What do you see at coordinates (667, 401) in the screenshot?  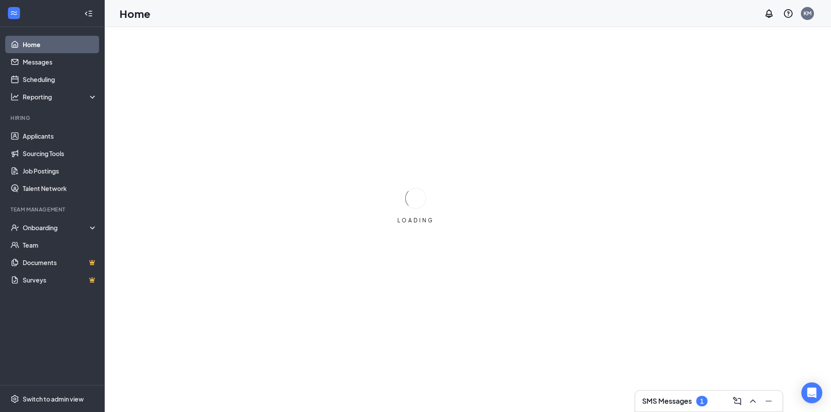 I see `h3: SMS Messages` at bounding box center [667, 401].